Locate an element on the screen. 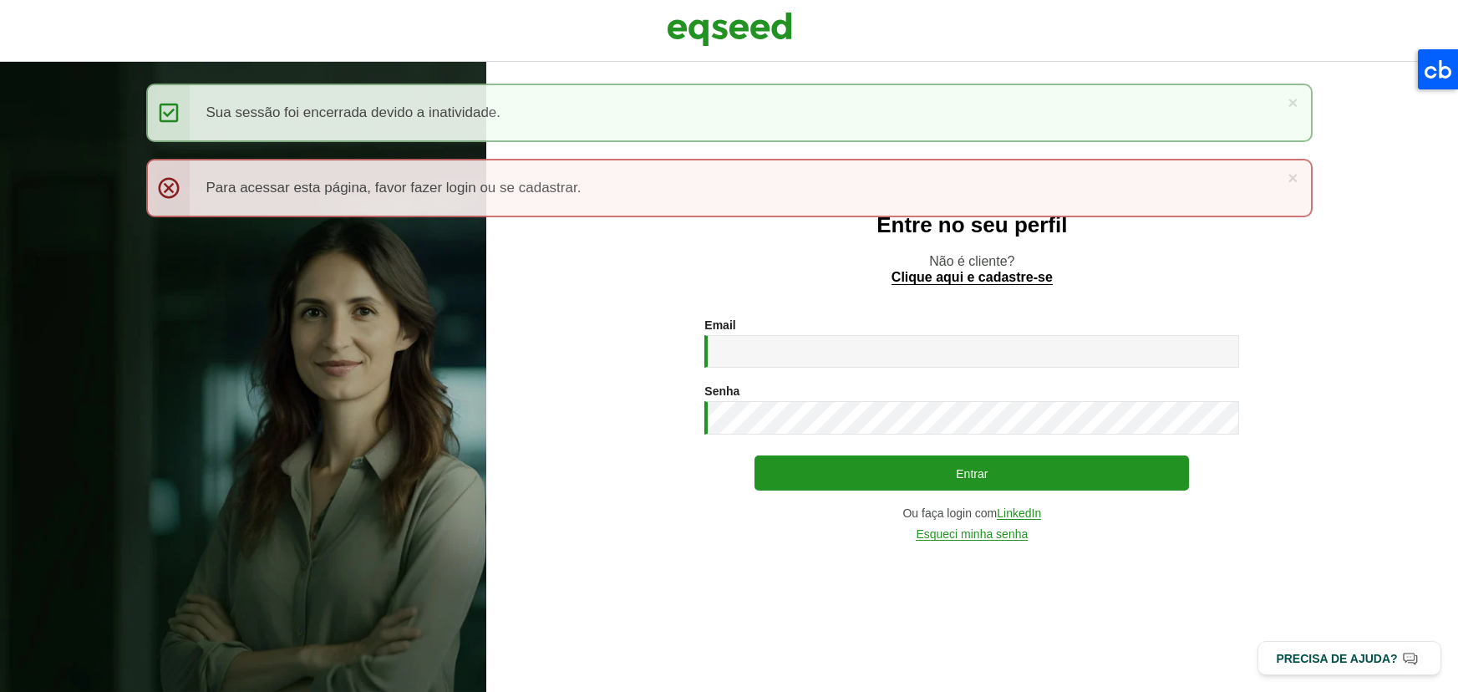  a: LinkedIn is located at coordinates (1019, 513).